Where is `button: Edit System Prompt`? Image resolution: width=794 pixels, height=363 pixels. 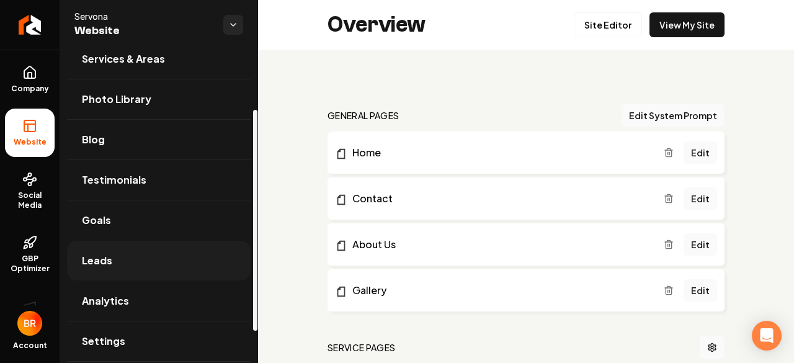 button: Edit System Prompt is located at coordinates (673, 115).